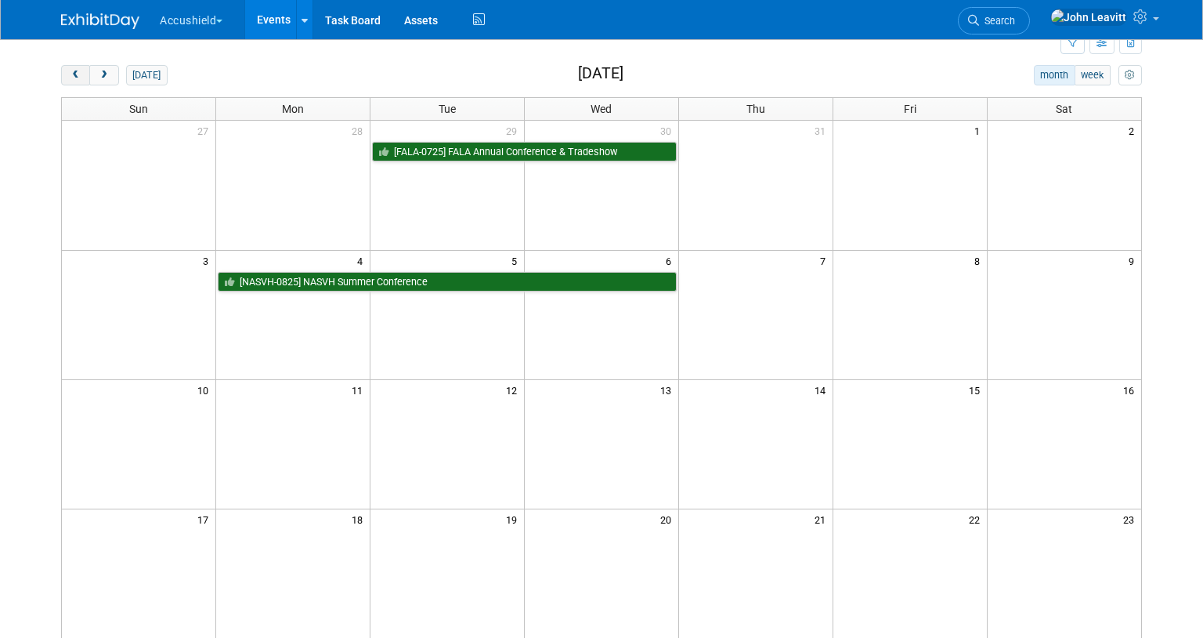 This screenshot has height=638, width=1203. What do you see at coordinates (668, 130) in the screenshot?
I see `span: 30` at bounding box center [668, 130].